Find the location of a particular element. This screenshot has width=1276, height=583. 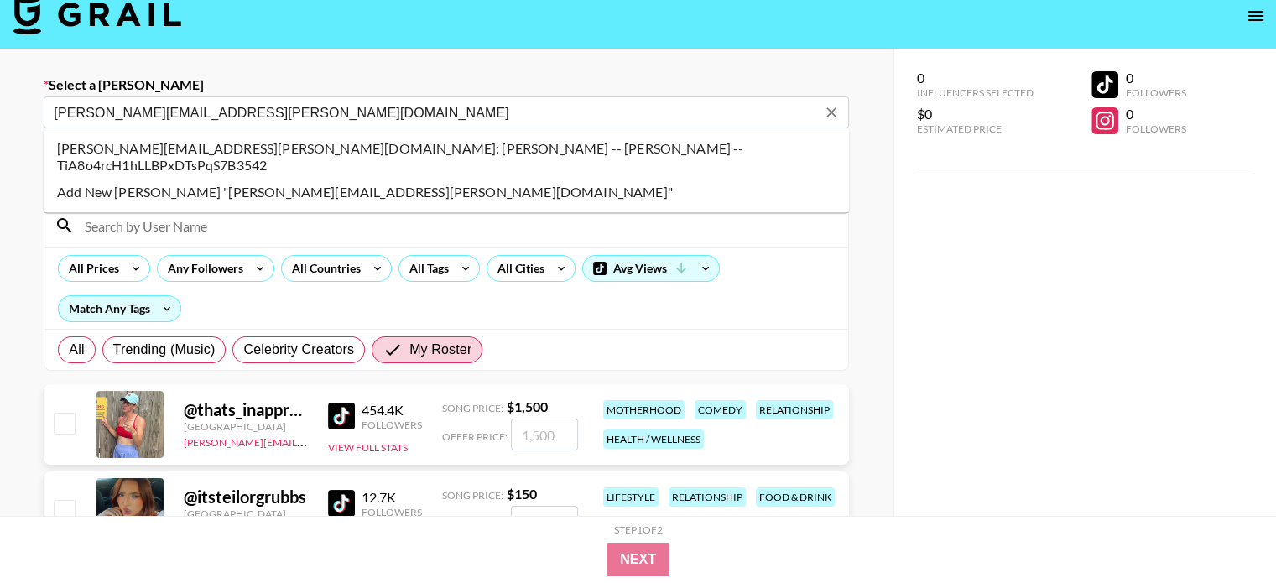

div: 12.7K is located at coordinates (392, 498).